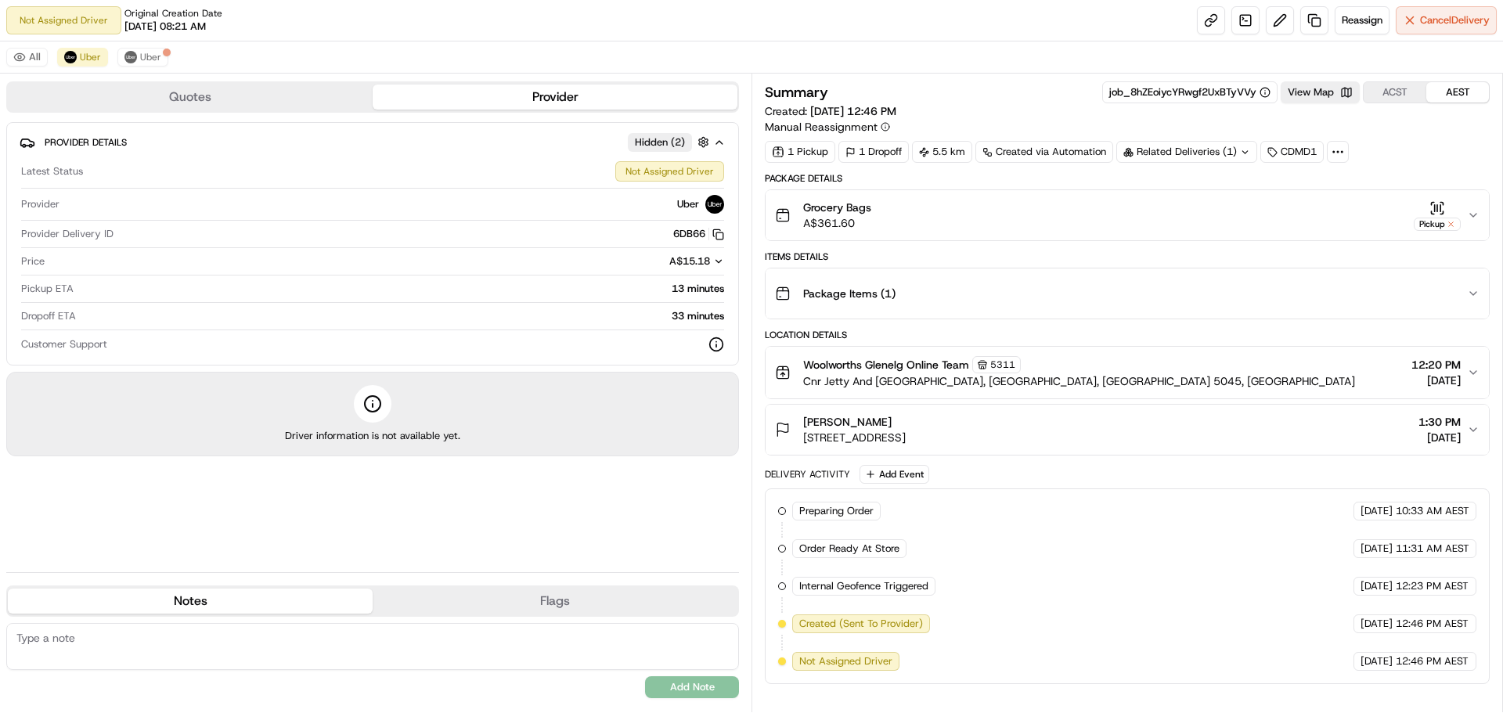 The width and height of the screenshot is (1503, 713). I want to click on button: AEST, so click(1458, 92).